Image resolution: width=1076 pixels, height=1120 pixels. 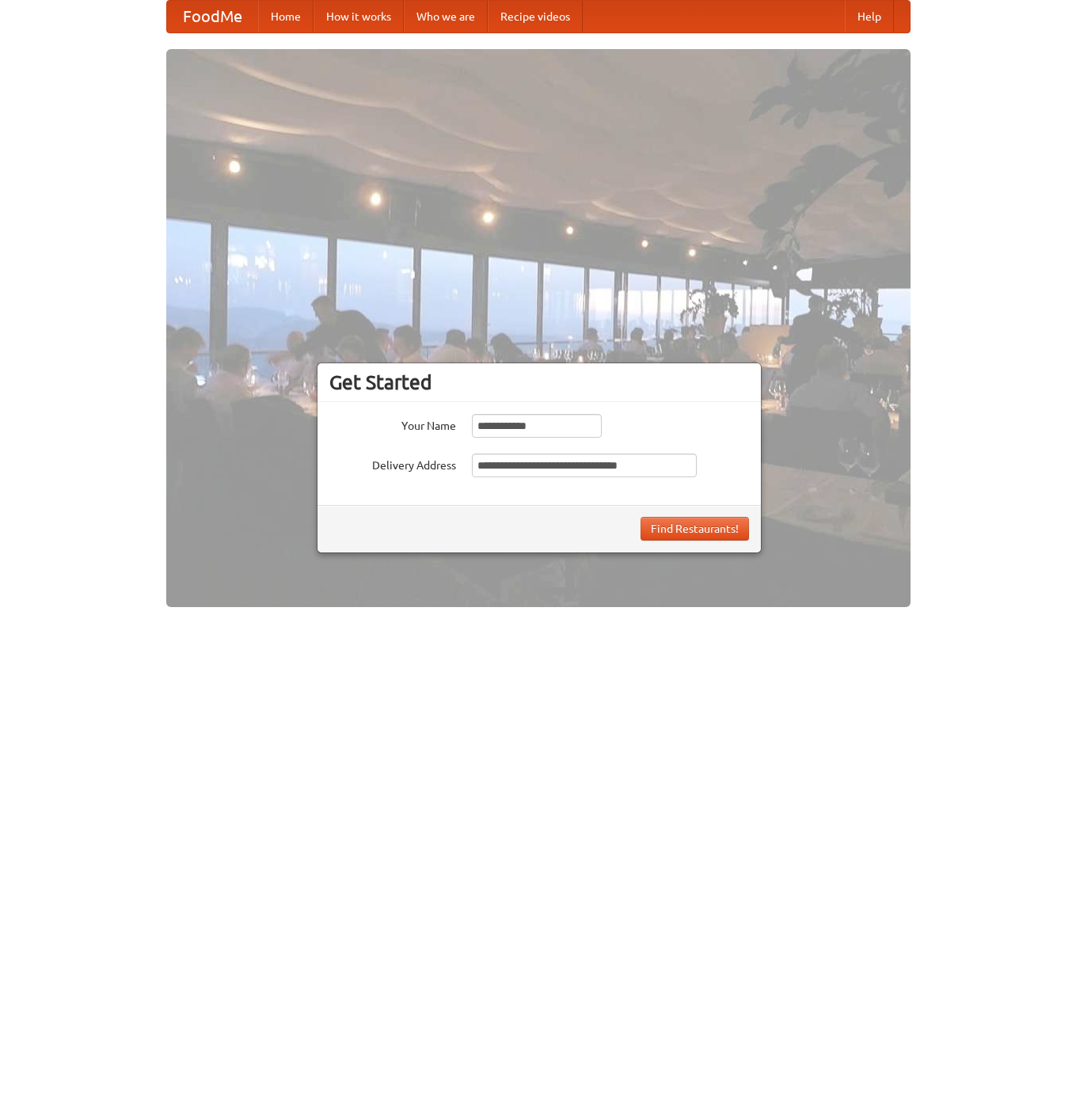 What do you see at coordinates (695, 529) in the screenshot?
I see `button: Find Restaurants!` at bounding box center [695, 529].